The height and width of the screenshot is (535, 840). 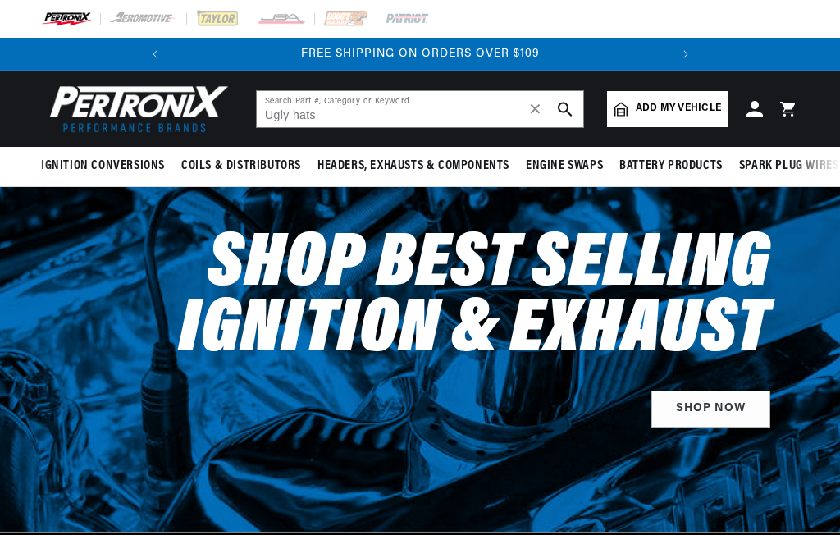 What do you see at coordinates (241, 166) in the screenshot?
I see `span: Coils & Distributors` at bounding box center [241, 166].